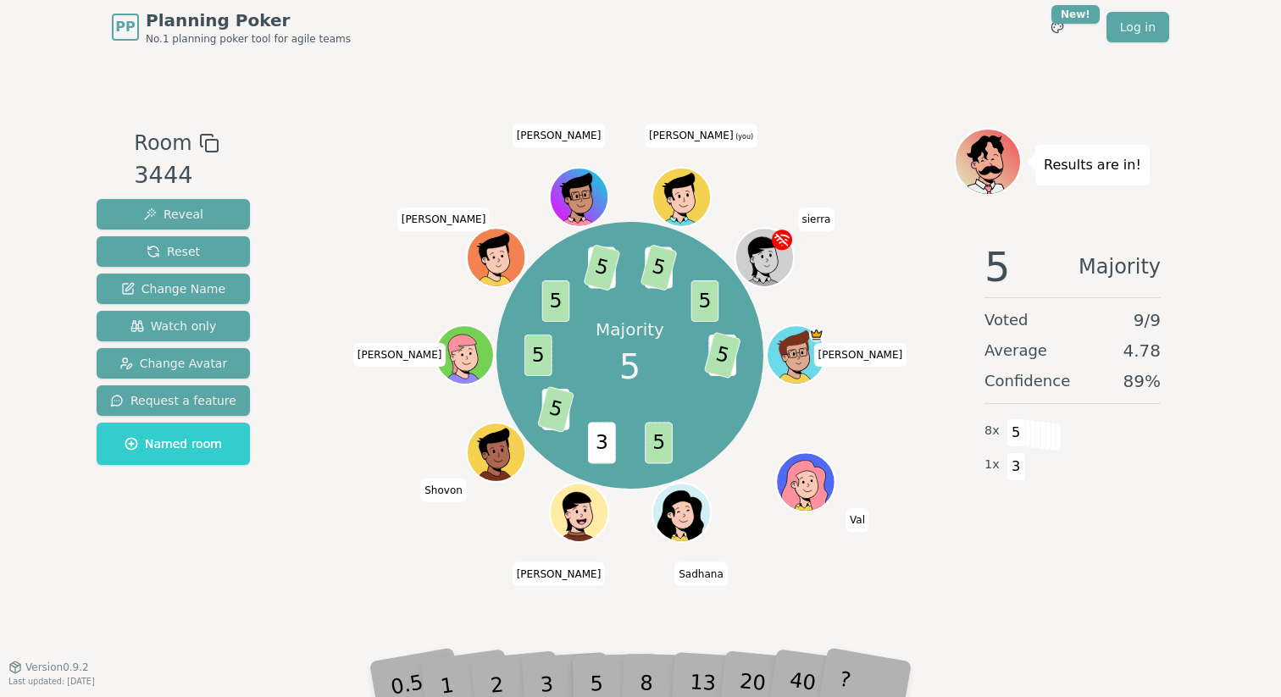  What do you see at coordinates (176, 175) in the screenshot?
I see `div: 3444` at bounding box center [176, 175].